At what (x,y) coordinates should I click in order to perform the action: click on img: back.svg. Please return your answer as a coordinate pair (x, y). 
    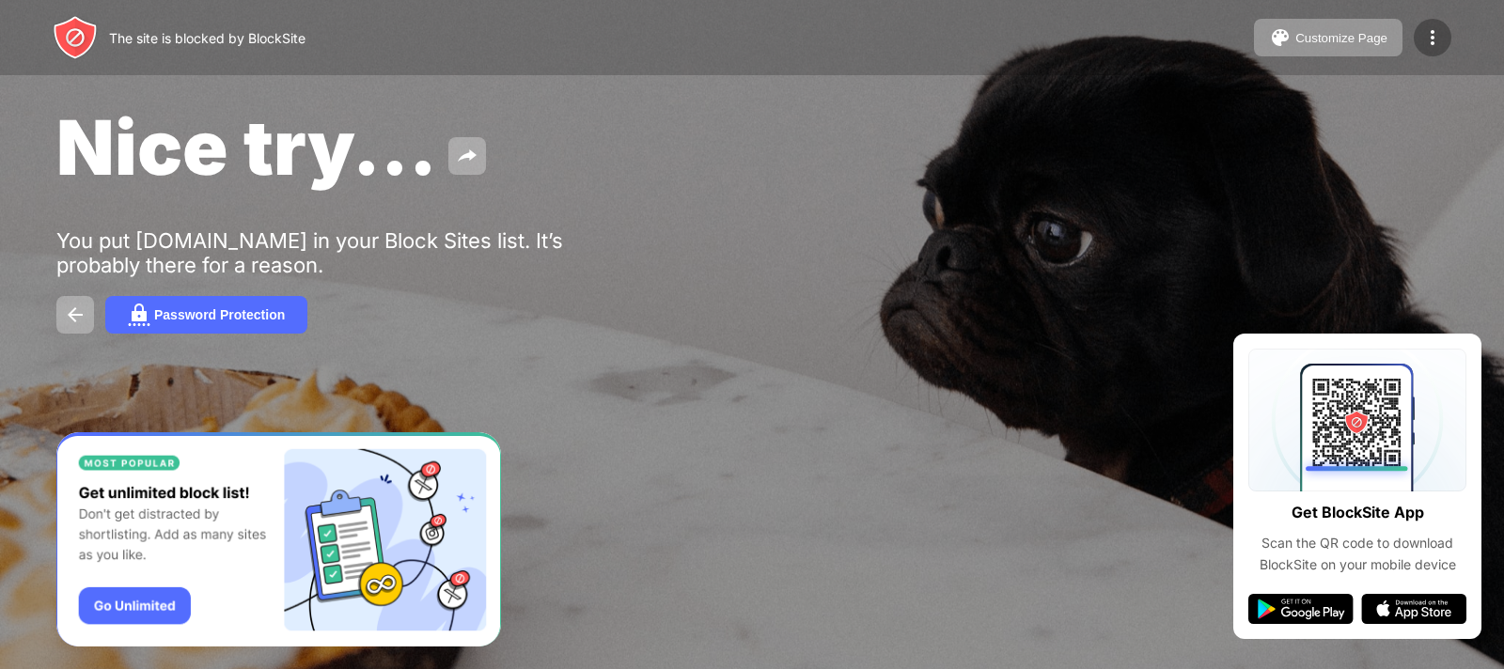
    Looking at the image, I should click on (75, 315).